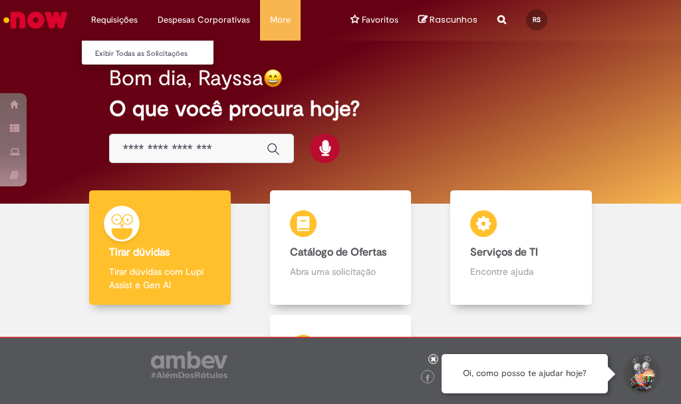 The width and height of the screenshot is (681, 404). I want to click on a: Serviços de TI Encontre ajuda, so click(521, 247).